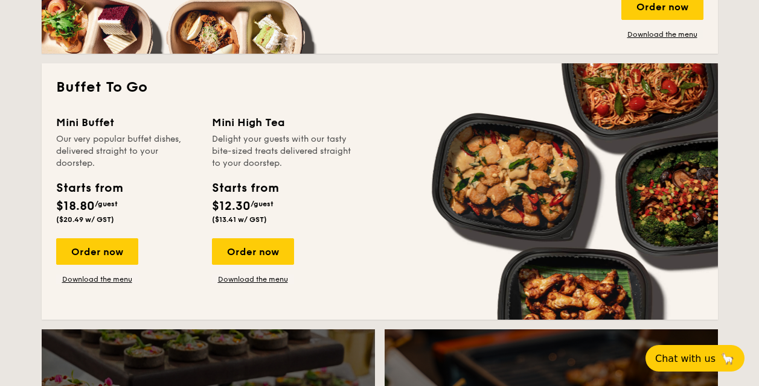 This screenshot has height=386, width=759. Describe the element at coordinates (127, 151) in the screenshot. I see `div: Our very popular buffet dishes, delivered straight to your doorstep.` at that location.